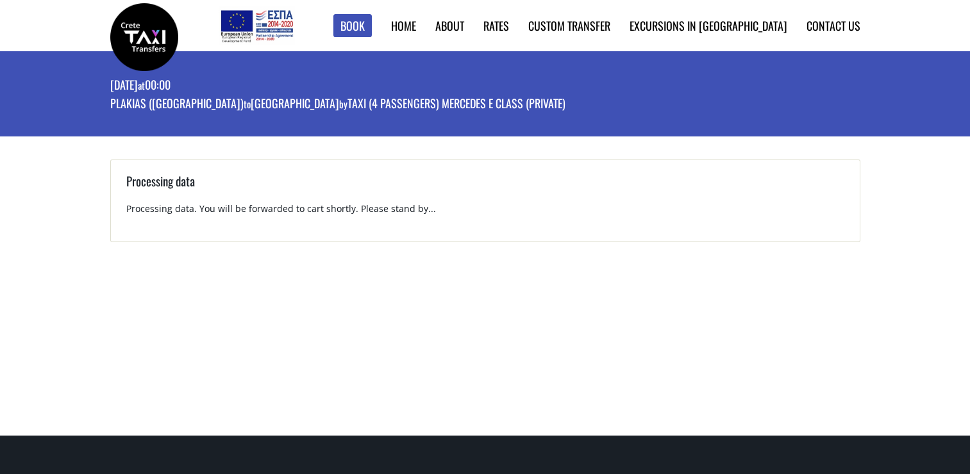  I want to click on h3: Processing data, so click(485, 187).